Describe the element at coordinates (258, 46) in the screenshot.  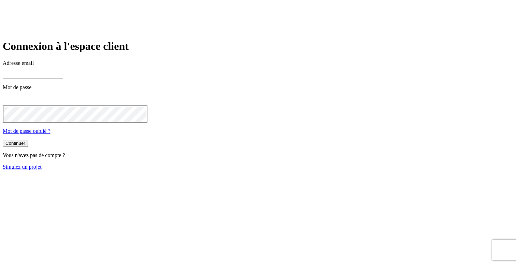
I see `h1: Connexion à l'espace client` at that location.